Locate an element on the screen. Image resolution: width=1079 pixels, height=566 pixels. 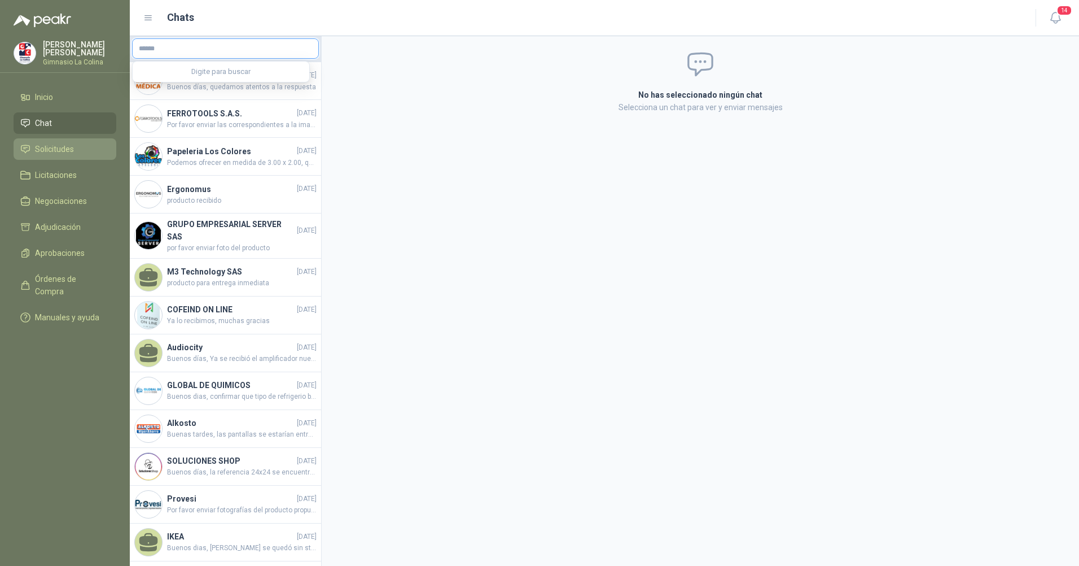
span: Ya lo recibimos, muchas gracias is located at coordinates (242, 321).